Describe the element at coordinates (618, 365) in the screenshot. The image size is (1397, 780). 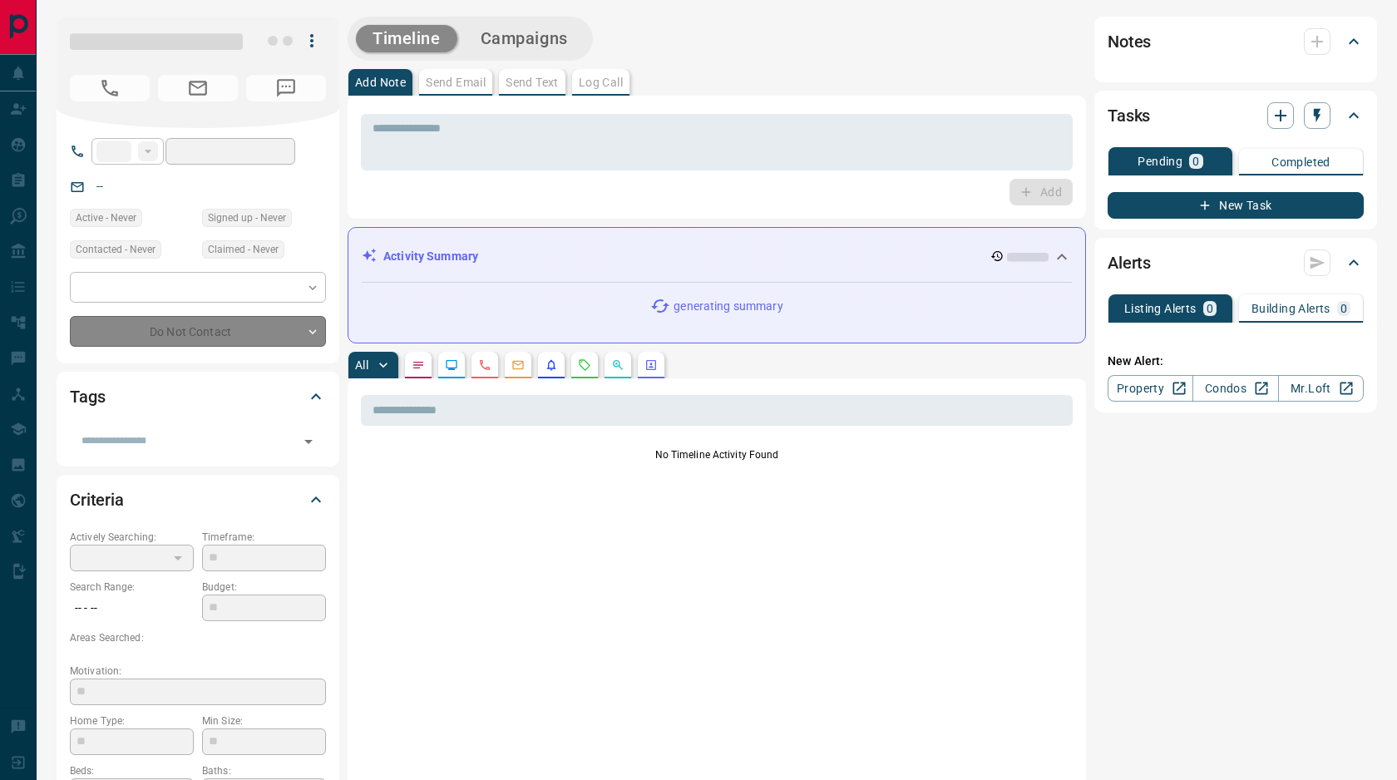
I see `svg: Opportunities` at that location.